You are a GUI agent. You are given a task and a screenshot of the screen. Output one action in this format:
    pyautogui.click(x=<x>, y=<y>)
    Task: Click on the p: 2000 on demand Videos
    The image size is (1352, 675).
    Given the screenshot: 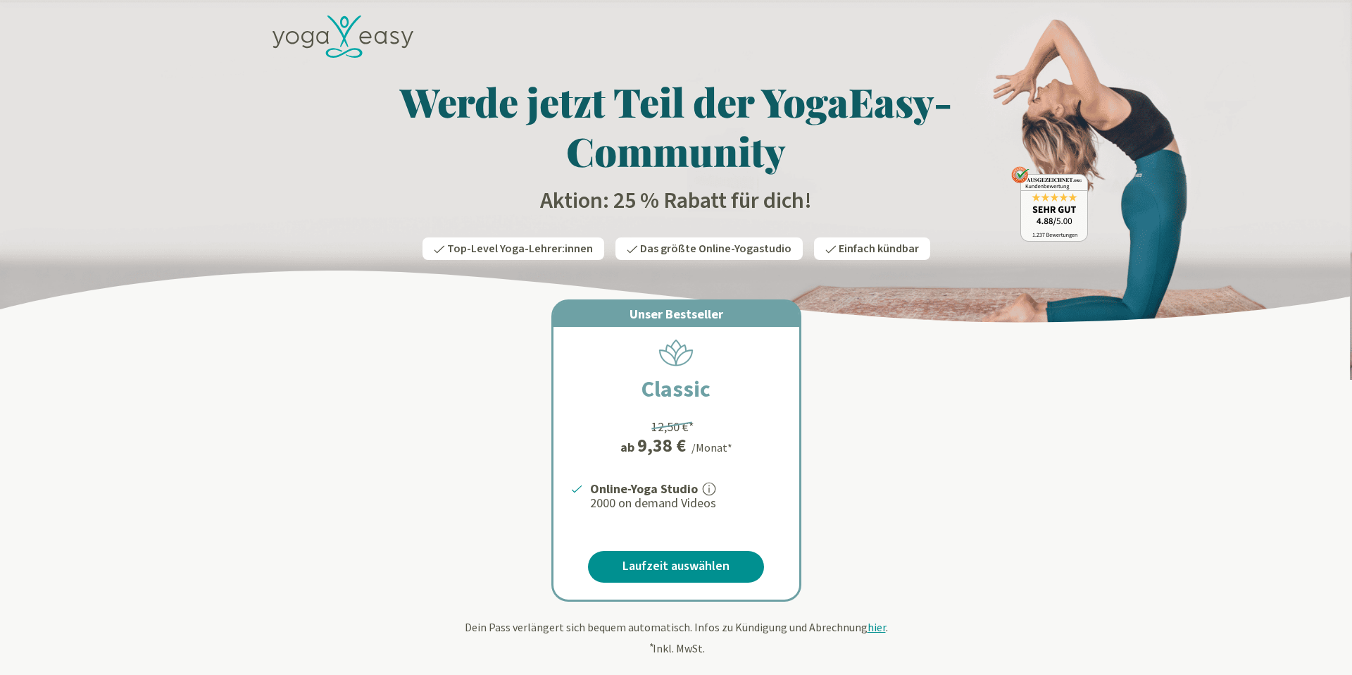 What is the action you would take?
    pyautogui.click(x=686, y=503)
    